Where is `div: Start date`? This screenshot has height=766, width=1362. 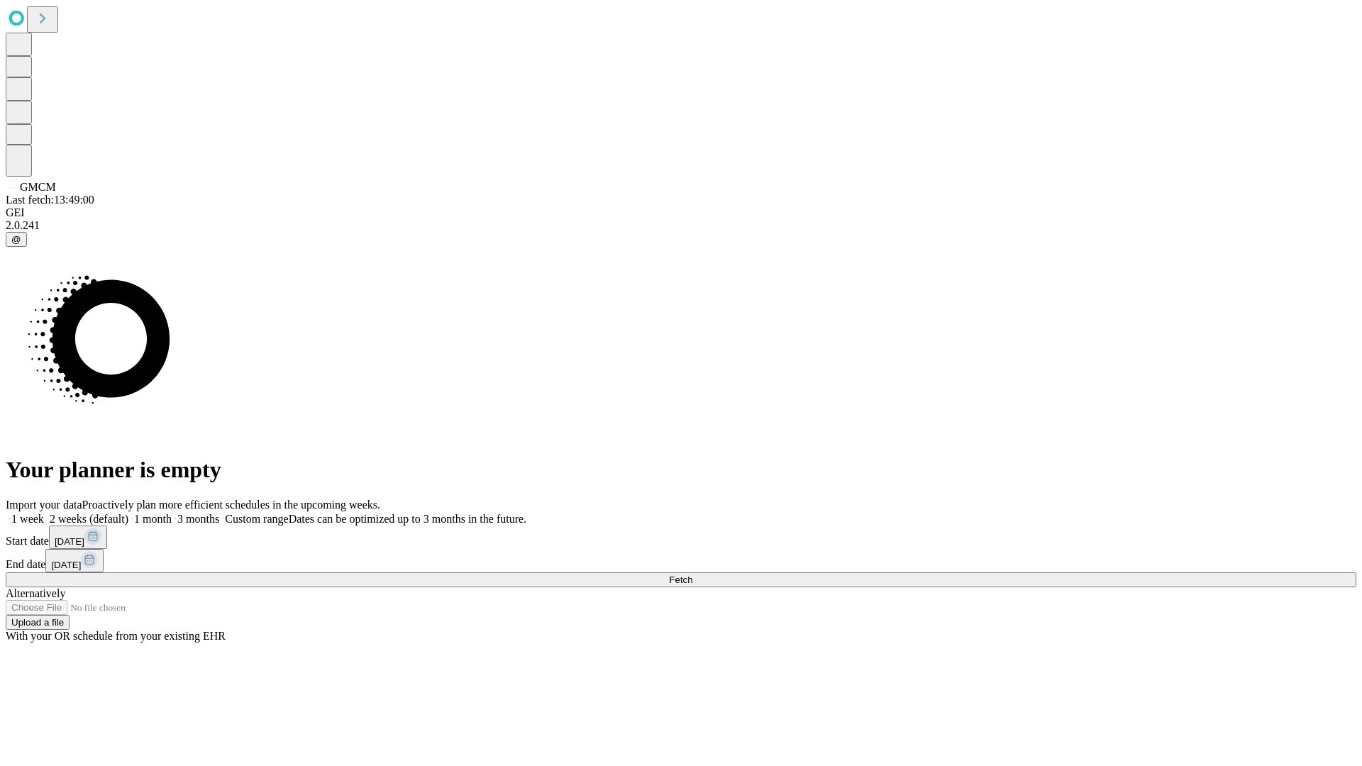
div: Start date is located at coordinates (681, 537).